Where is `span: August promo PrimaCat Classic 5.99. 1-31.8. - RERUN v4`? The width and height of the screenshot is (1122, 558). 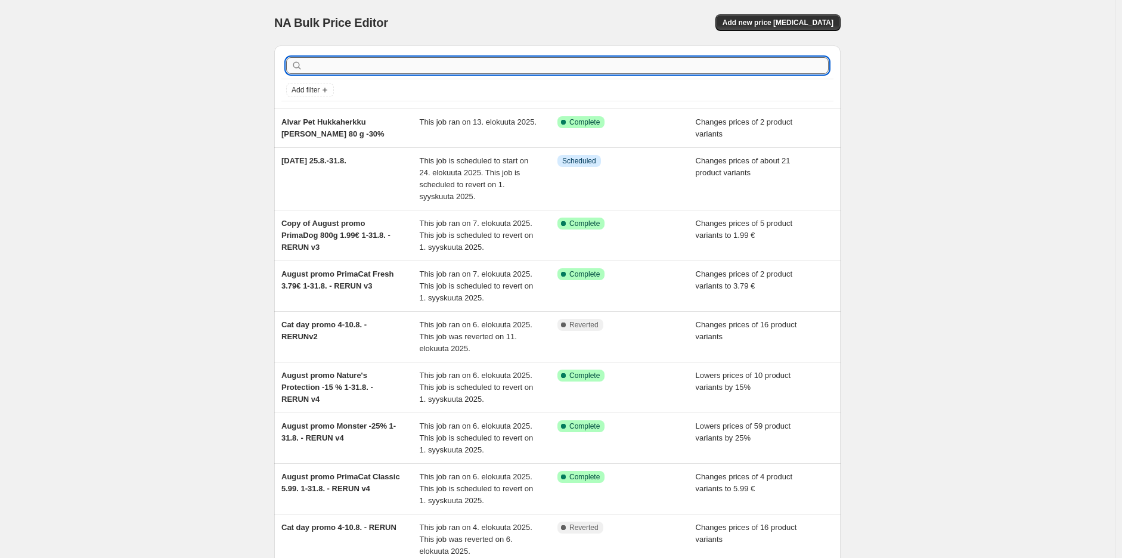 span: August promo PrimaCat Classic 5.99. 1-31.8. - RERUN v4 is located at coordinates (340, 482).